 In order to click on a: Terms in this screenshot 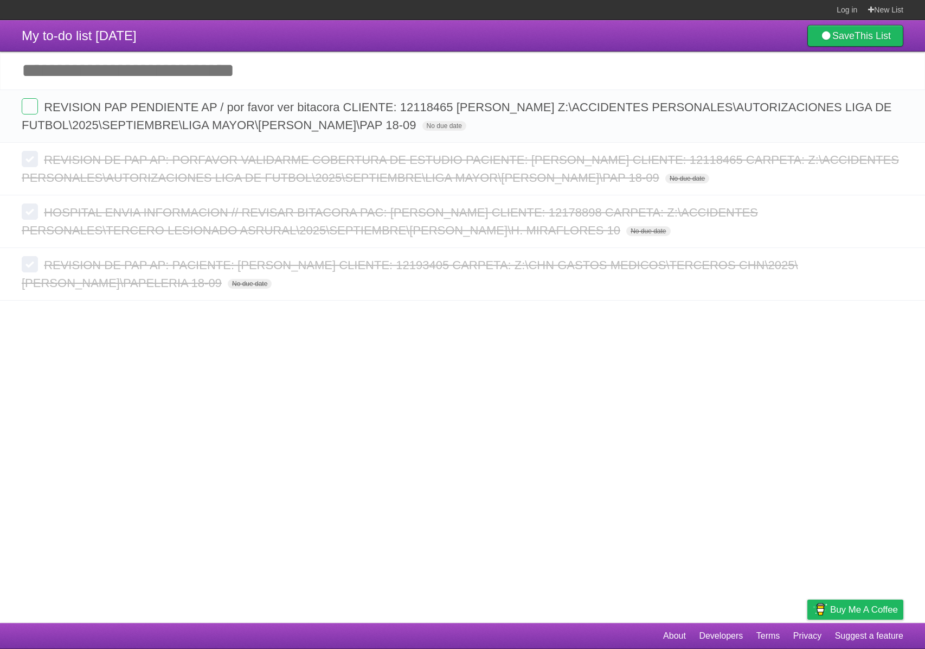, I will do `click(768, 636)`.